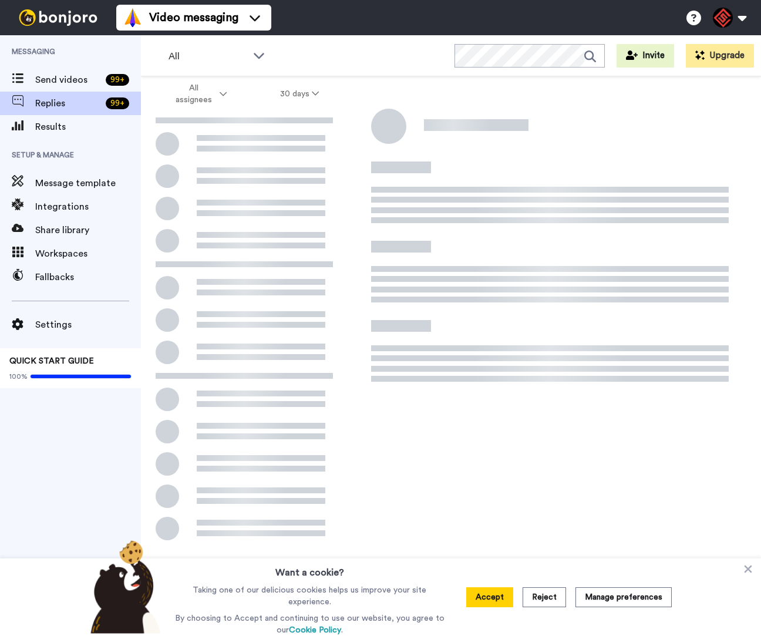  I want to click on button: All assignees, so click(198, 94).